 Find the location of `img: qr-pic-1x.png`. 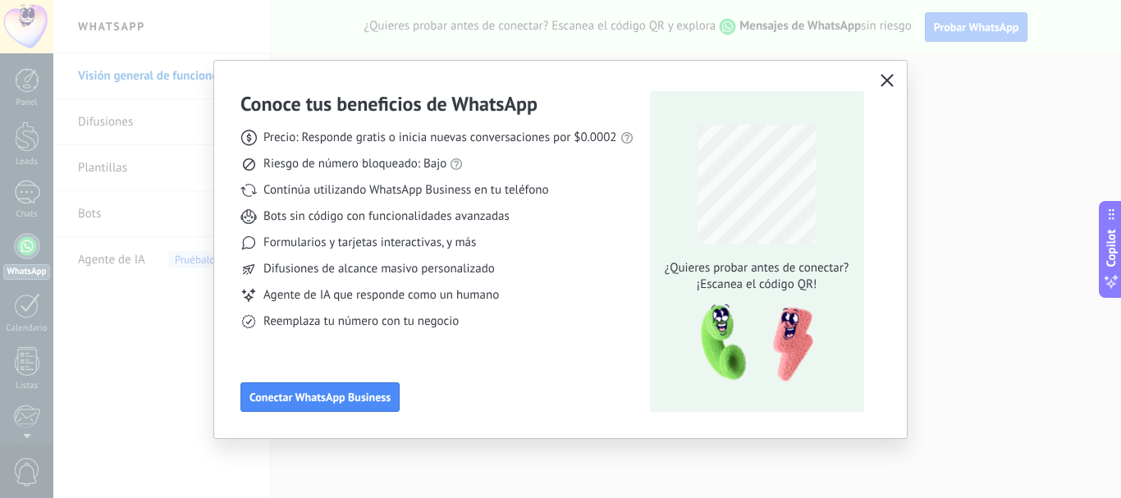

img: qr-pic-1x.png is located at coordinates (752, 343).